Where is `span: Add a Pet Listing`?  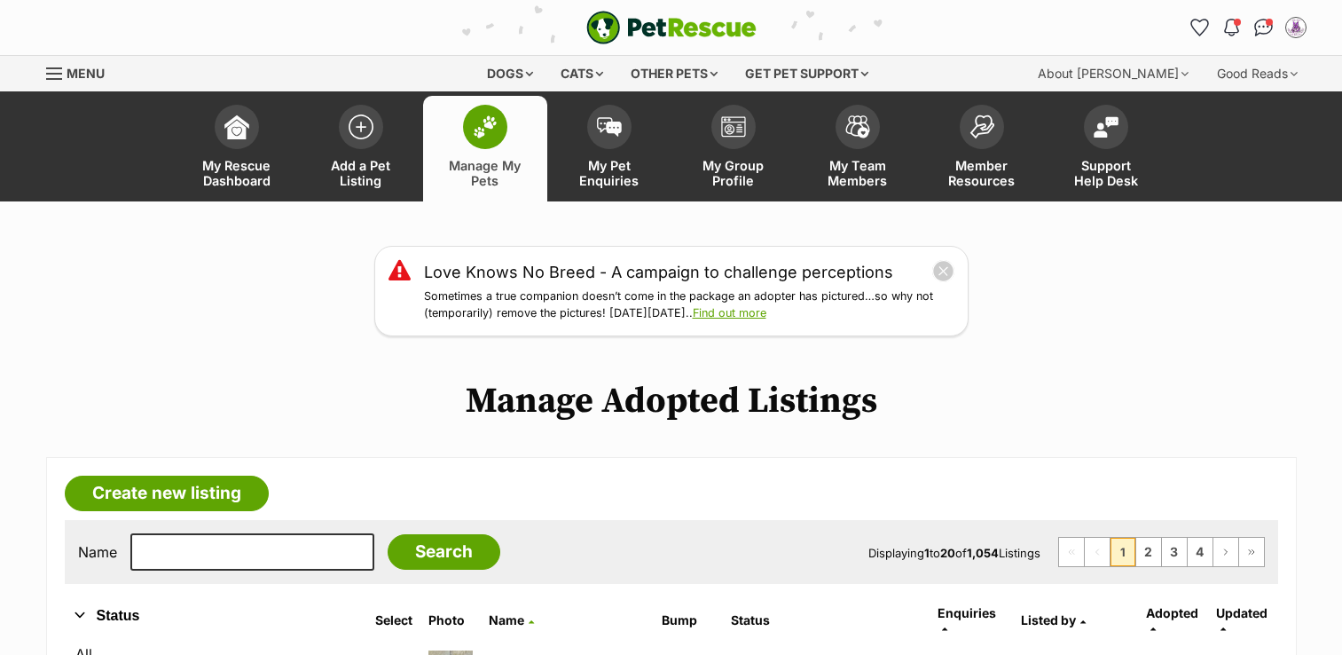
span: Add a Pet Listing is located at coordinates (361, 173).